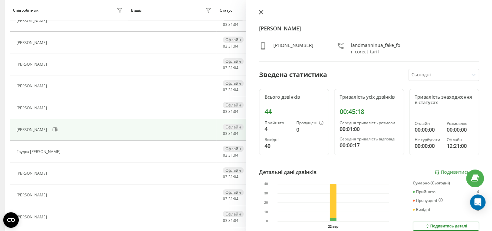 The width and height of the screenshot is (492, 231). I want to click on div: Не турбувати, so click(428, 140).